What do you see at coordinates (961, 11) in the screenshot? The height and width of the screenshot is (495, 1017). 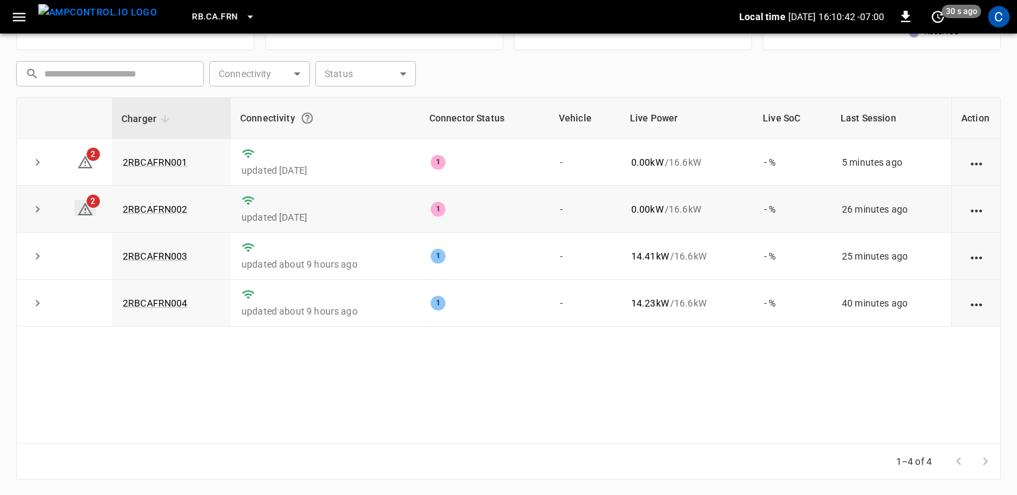 I see `span: 30 s ago` at bounding box center [961, 11].